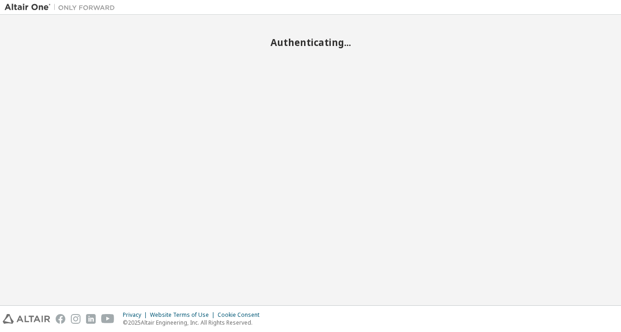  I want to click on img: Altair One, so click(62, 7).